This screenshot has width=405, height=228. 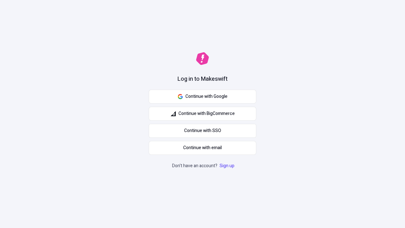 What do you see at coordinates (202, 131) in the screenshot?
I see `a: Continue with SSO` at bounding box center [202, 131].